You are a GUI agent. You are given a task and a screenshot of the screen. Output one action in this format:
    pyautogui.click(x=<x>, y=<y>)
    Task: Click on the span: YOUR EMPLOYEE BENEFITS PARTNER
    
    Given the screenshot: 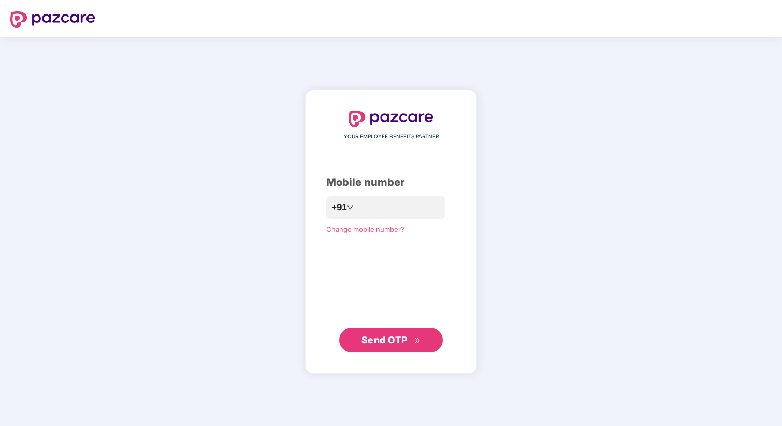 What is the action you would take?
    pyautogui.click(x=391, y=137)
    